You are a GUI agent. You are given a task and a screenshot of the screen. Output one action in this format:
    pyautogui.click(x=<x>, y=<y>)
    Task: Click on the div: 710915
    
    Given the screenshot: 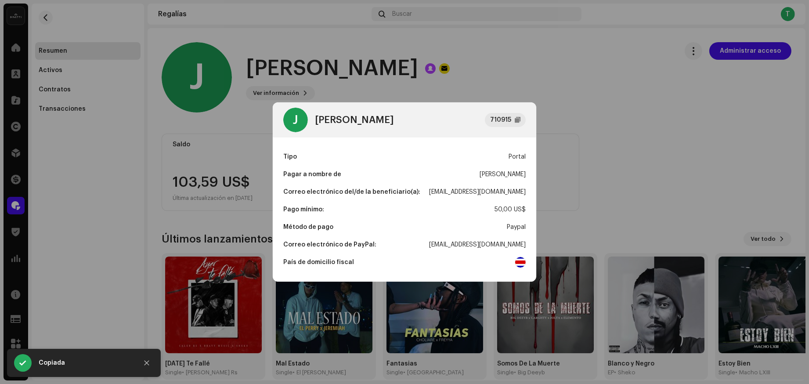 What is the action you would take?
    pyautogui.click(x=501, y=120)
    